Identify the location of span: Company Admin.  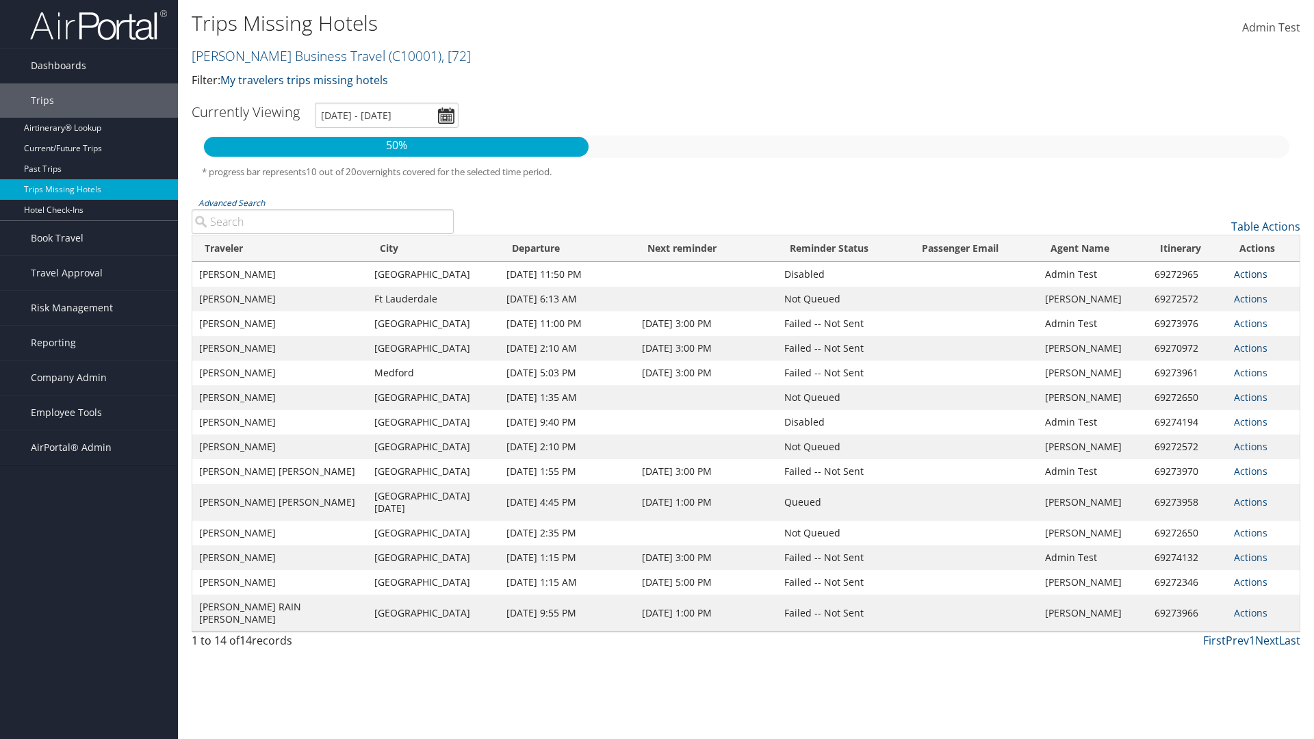
(68, 378).